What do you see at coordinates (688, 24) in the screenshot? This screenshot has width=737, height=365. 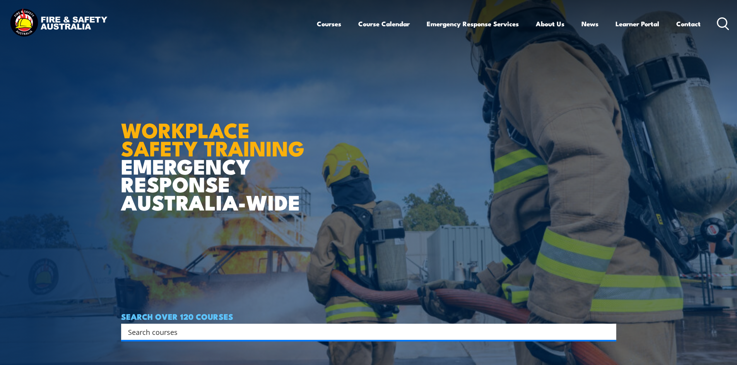 I see `a: Contact` at bounding box center [688, 24].